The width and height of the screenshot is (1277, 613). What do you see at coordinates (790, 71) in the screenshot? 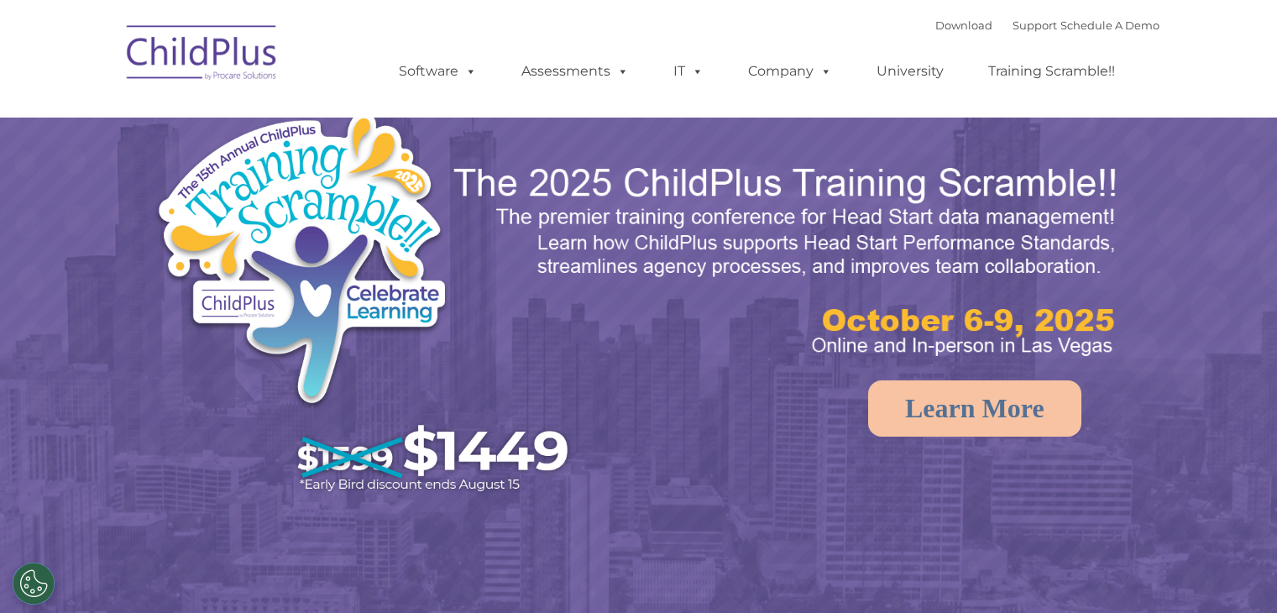
I see `a: Company` at bounding box center [790, 71].